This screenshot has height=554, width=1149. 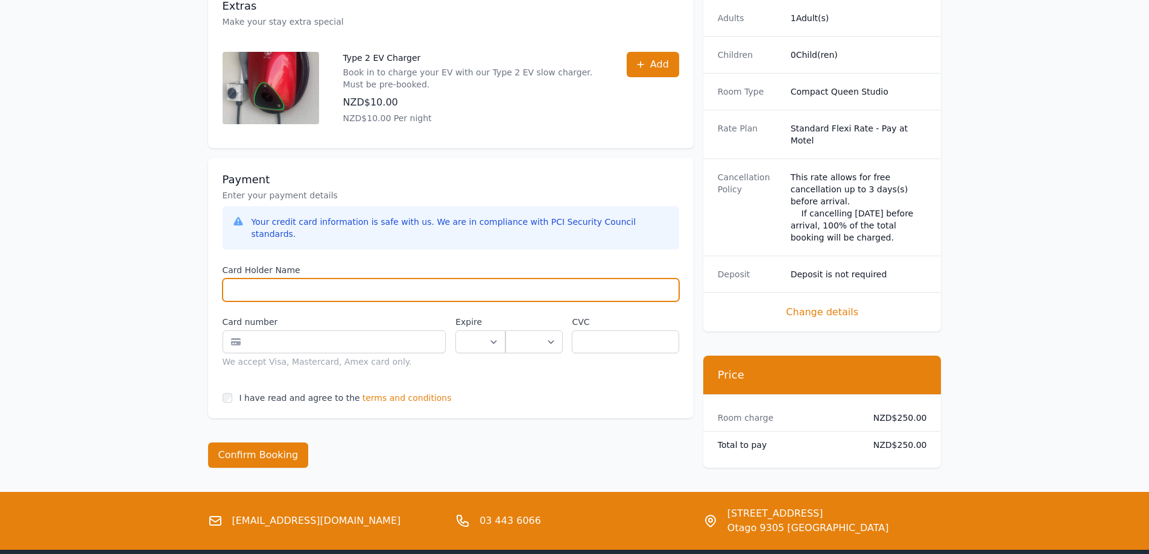 What do you see at coordinates (450, 270) in the screenshot?
I see `label: Card Holder Name` at bounding box center [450, 270].